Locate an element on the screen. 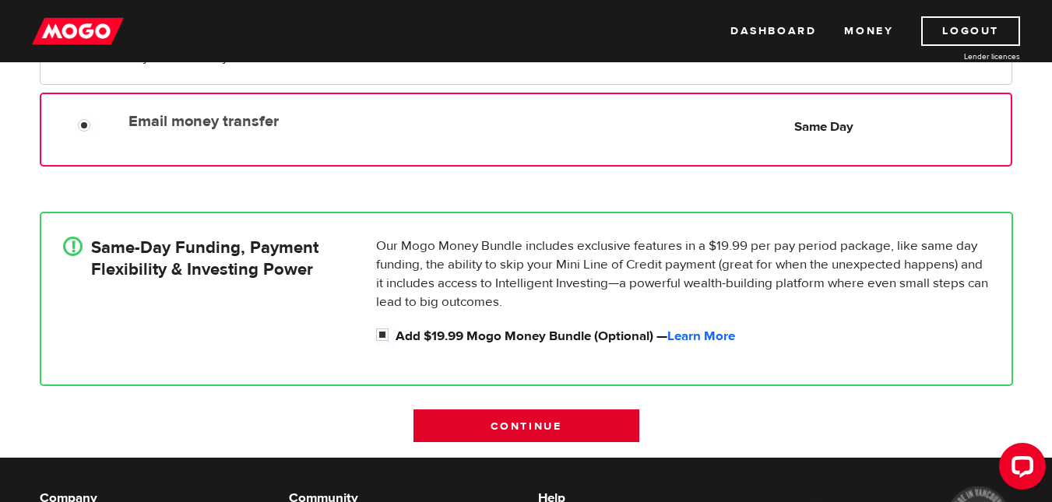  button: Open LiveChat chat widget is located at coordinates (36, 30).